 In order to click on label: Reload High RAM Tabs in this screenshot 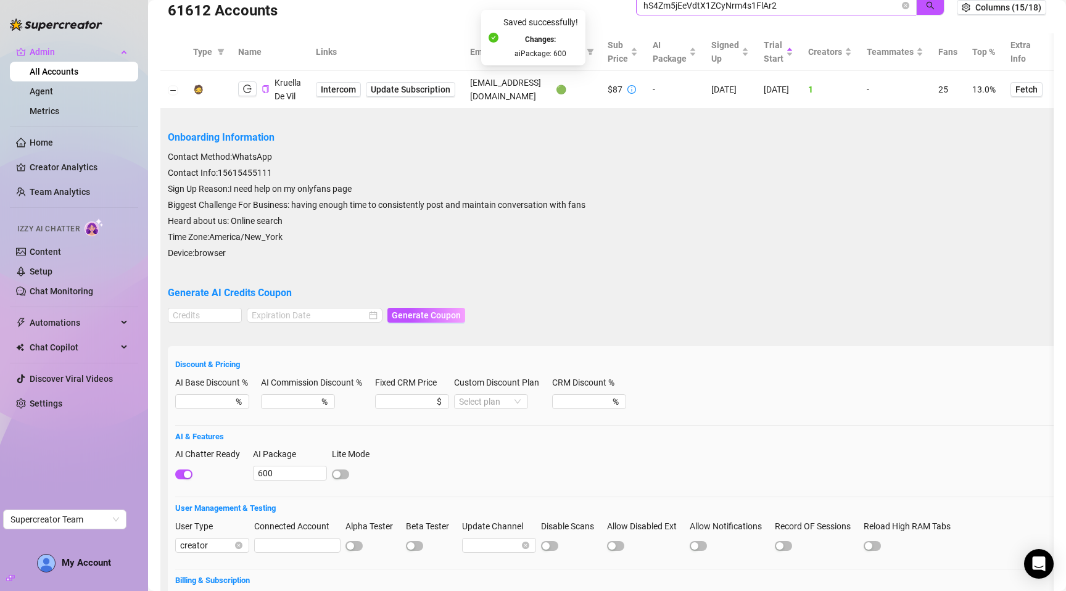, I will do `click(911, 526)`.